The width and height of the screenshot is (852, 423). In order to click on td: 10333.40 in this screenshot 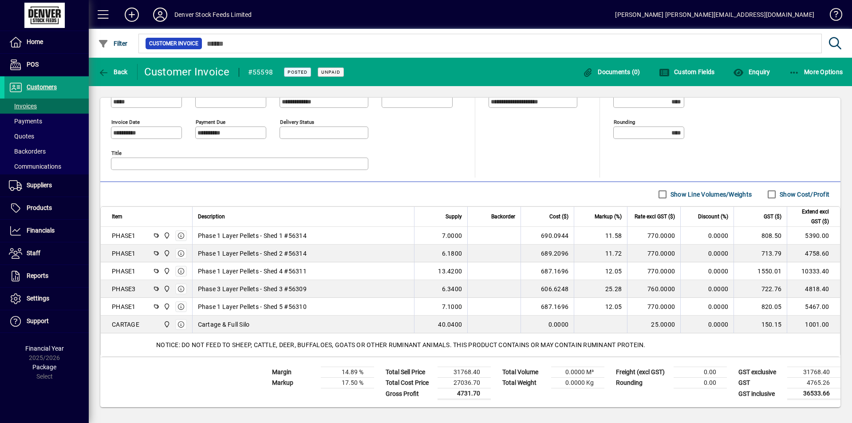, I will do `click(813, 271)`.